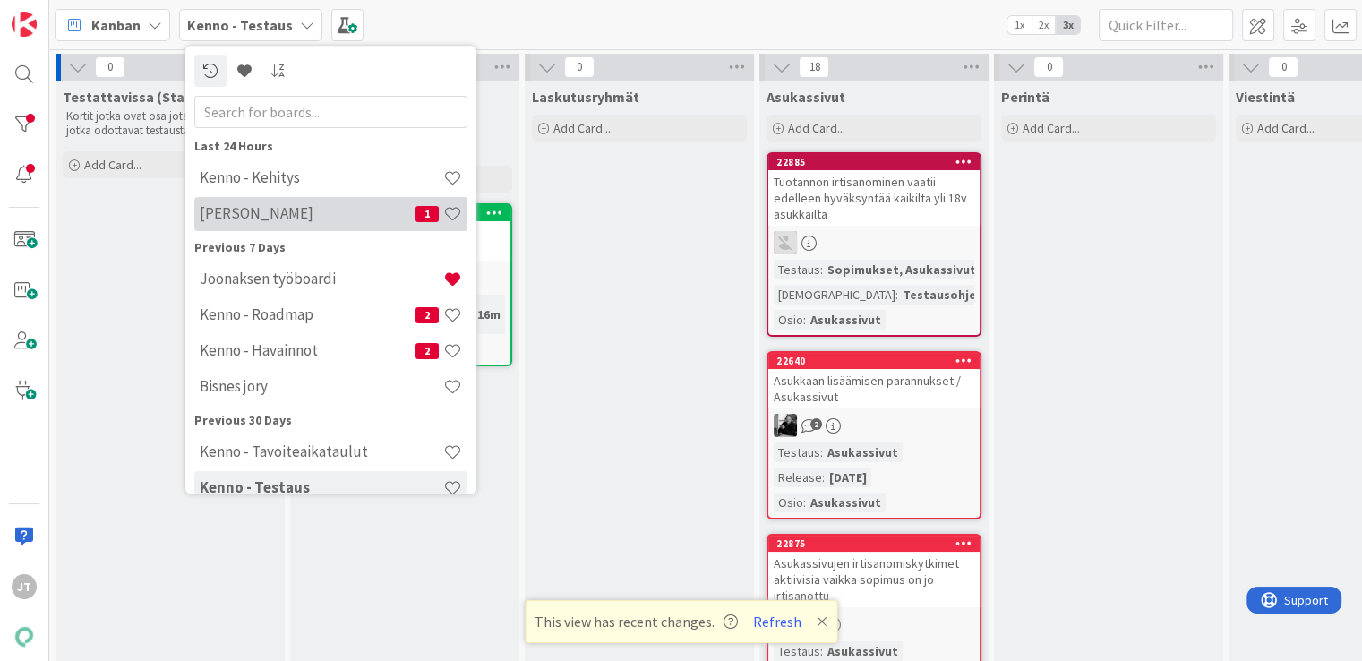  What do you see at coordinates (1019, 25) in the screenshot?
I see `span: 1x` at bounding box center [1019, 25].